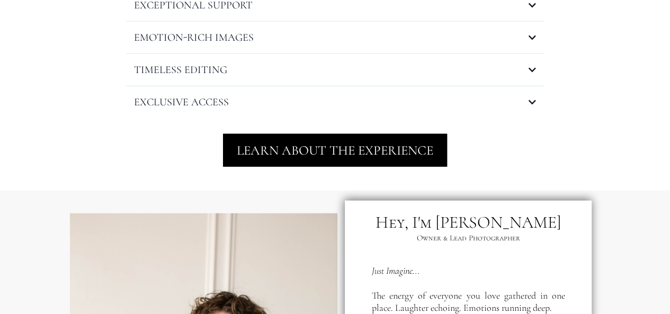 This screenshot has height=314, width=670. Describe the element at coordinates (468, 238) in the screenshot. I see `p: Owner & Lead Photographer` at that location.